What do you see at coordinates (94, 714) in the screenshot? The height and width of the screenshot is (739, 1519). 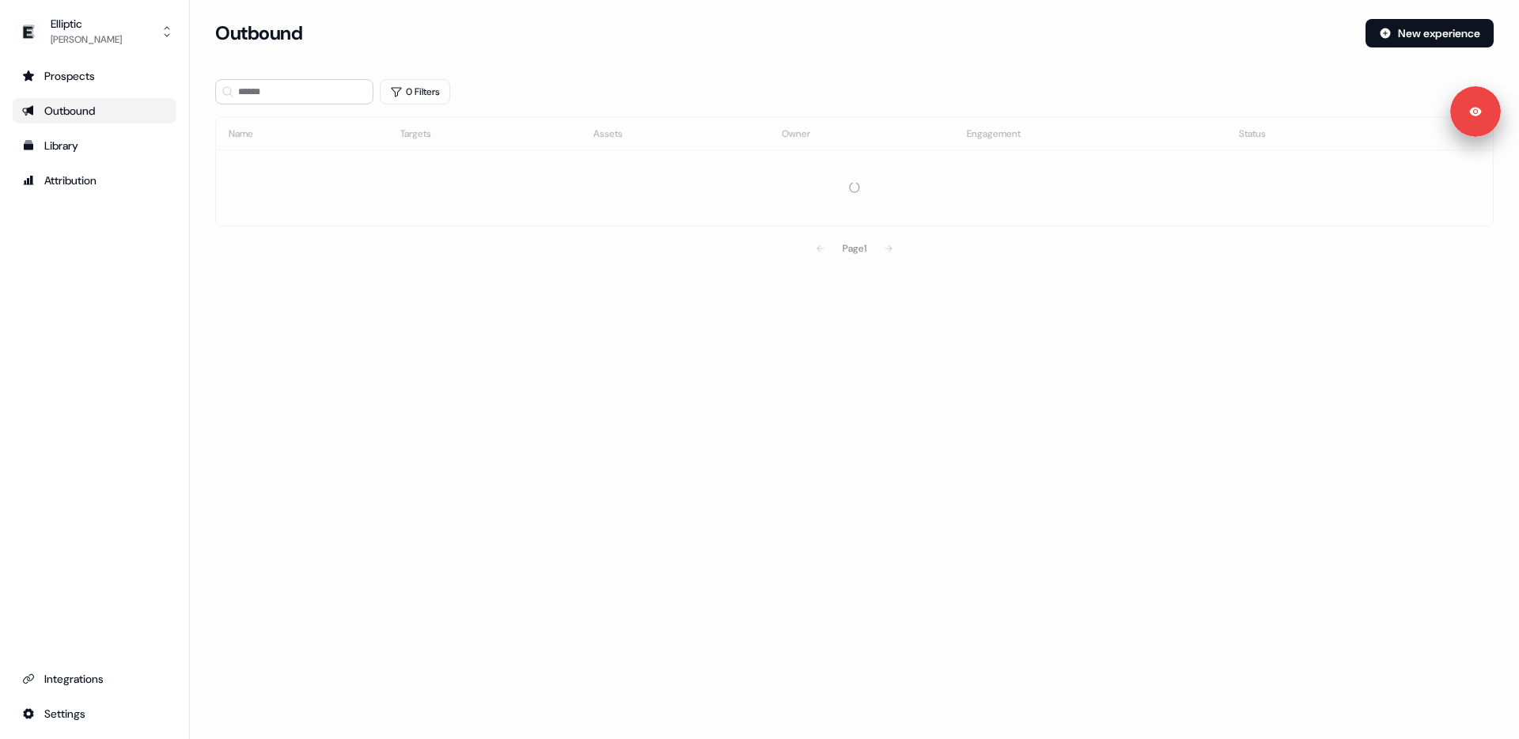 I see `button: Go to integrations` at bounding box center [94, 714].